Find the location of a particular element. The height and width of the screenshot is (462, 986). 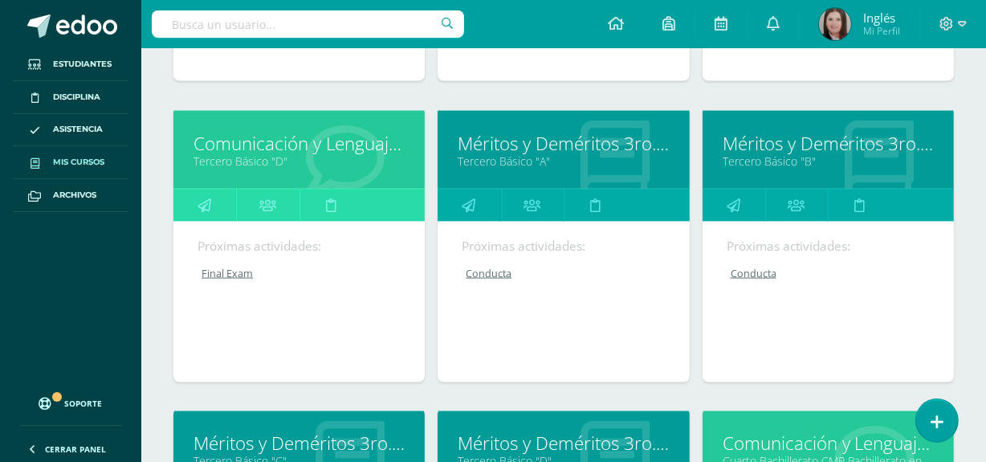

span: Mi Perfil is located at coordinates (882, 31).